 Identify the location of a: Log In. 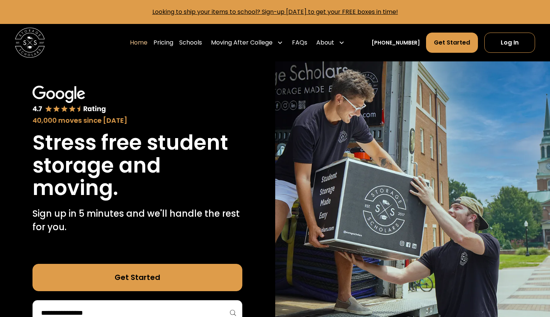
(510, 43).